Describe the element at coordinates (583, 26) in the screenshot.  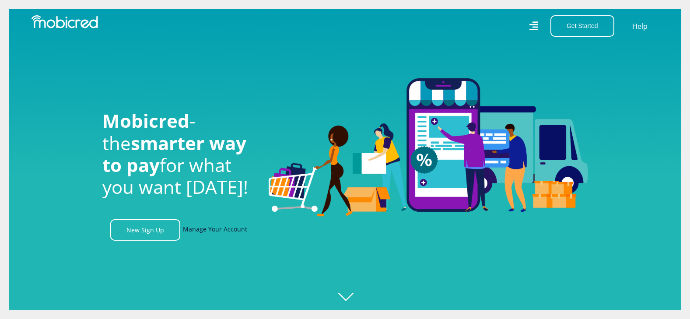
I see `button: Get Started` at that location.